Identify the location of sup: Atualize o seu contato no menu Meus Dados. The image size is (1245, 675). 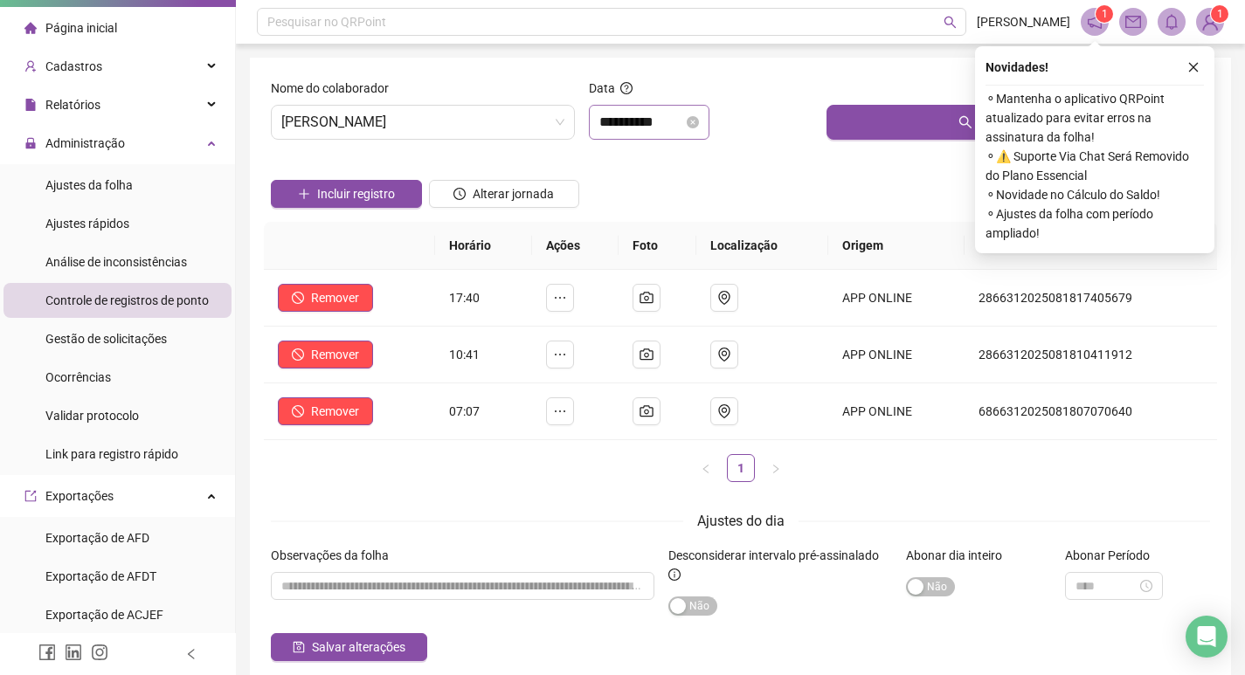
(1220, 14).